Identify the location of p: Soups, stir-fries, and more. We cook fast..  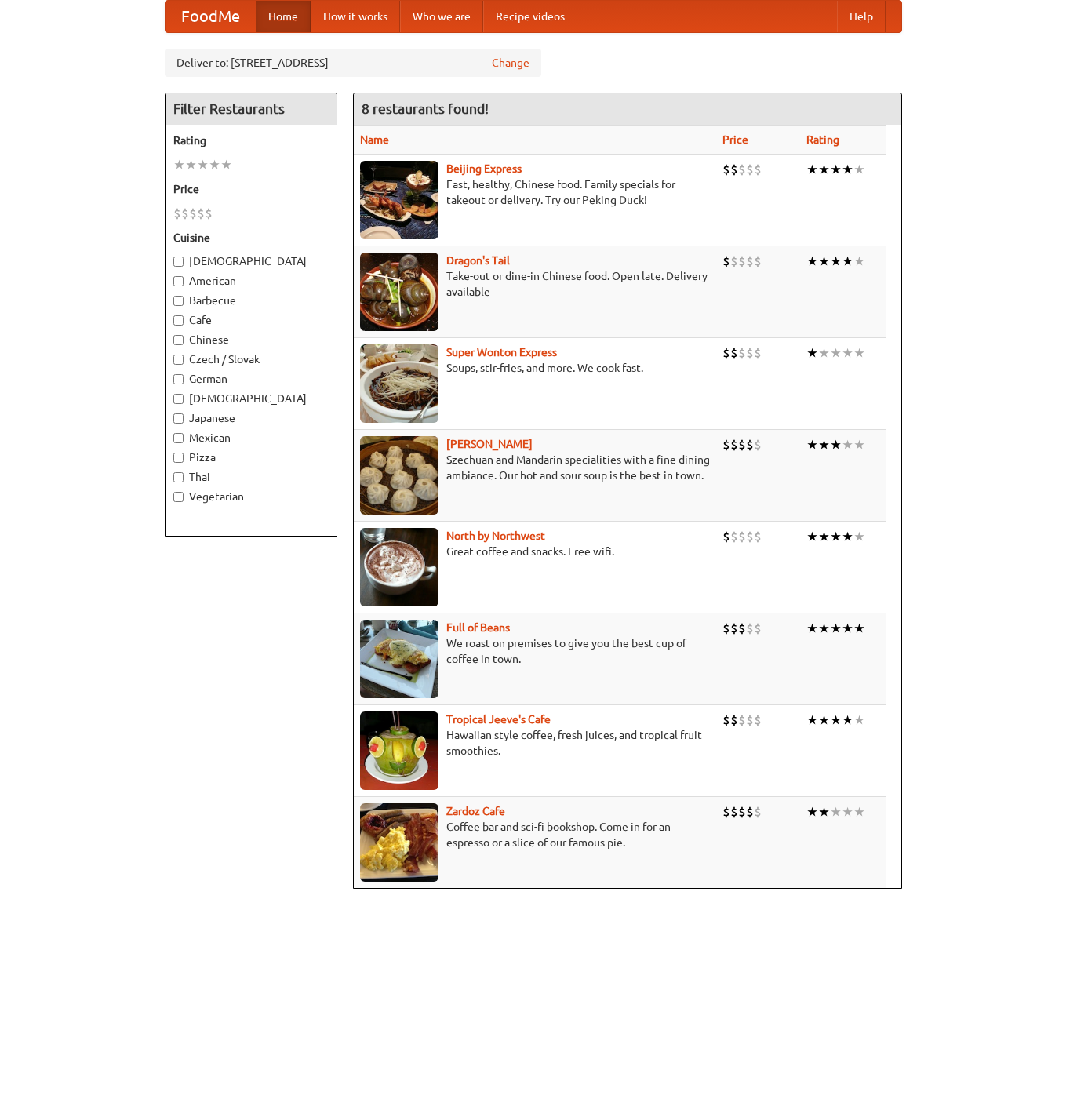
(535, 368).